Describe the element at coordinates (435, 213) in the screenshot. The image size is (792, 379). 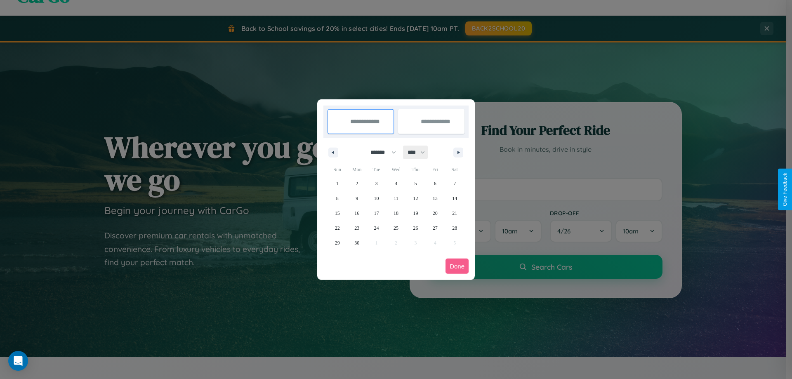
I see `span: 20` at that location.